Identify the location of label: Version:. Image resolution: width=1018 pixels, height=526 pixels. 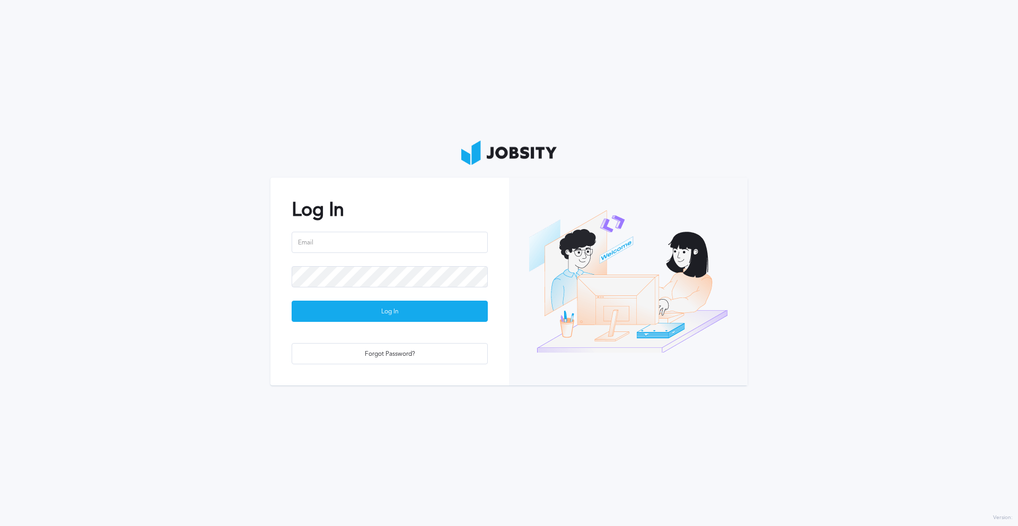
(1002, 518).